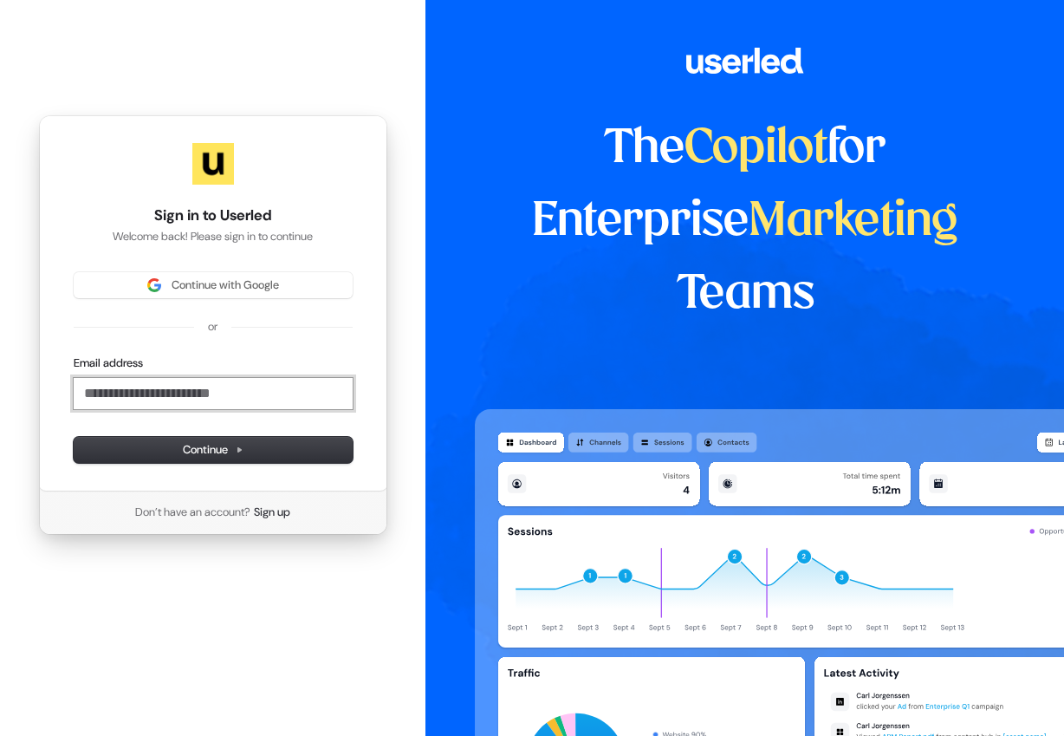 This screenshot has height=736, width=1064. What do you see at coordinates (745, 222) in the screenshot?
I see `h1: The for Enterprise Teams` at bounding box center [745, 222].